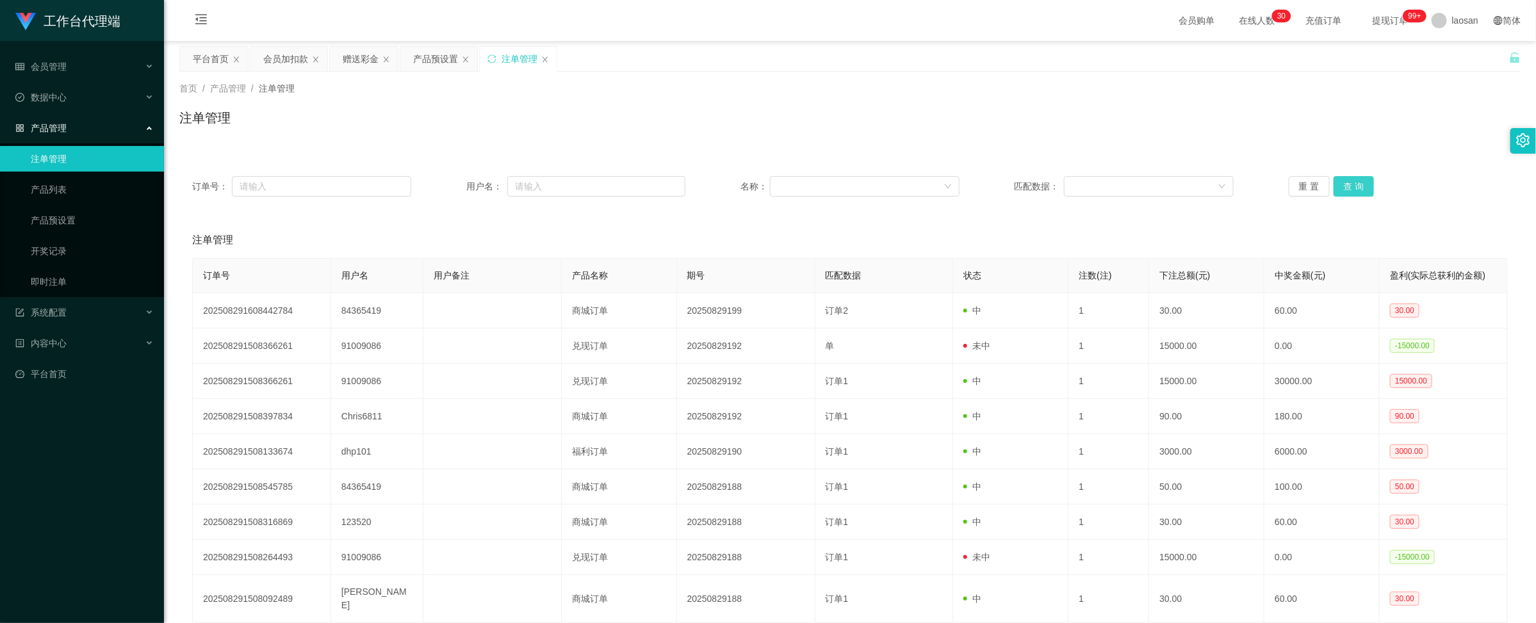 The width and height of the screenshot is (1536, 623). What do you see at coordinates (1322, 416) in the screenshot?
I see `td: 180.00` at bounding box center [1322, 416].